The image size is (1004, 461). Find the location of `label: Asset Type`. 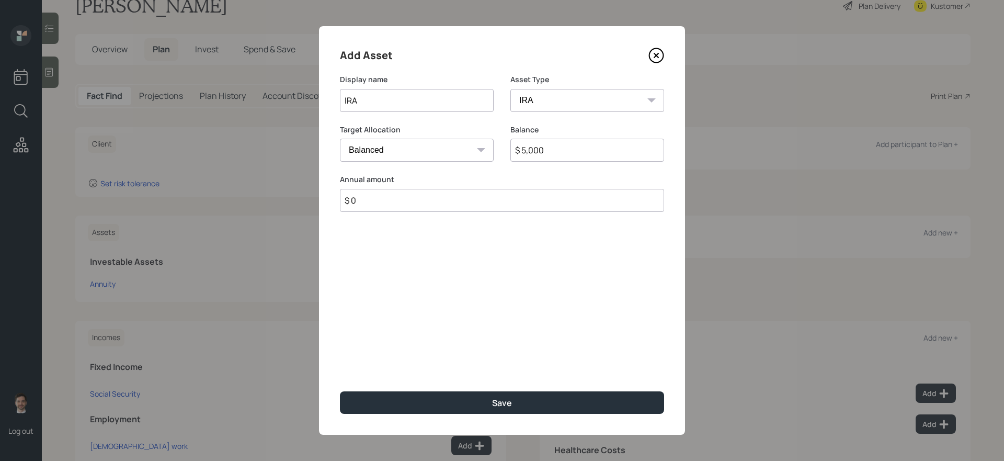

label: Asset Type is located at coordinates (587, 79).